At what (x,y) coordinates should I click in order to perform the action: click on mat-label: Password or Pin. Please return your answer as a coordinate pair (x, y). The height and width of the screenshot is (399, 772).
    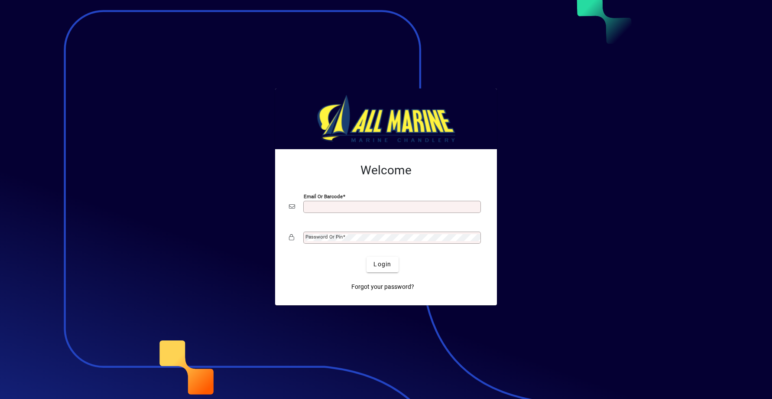
    Looking at the image, I should click on (324, 237).